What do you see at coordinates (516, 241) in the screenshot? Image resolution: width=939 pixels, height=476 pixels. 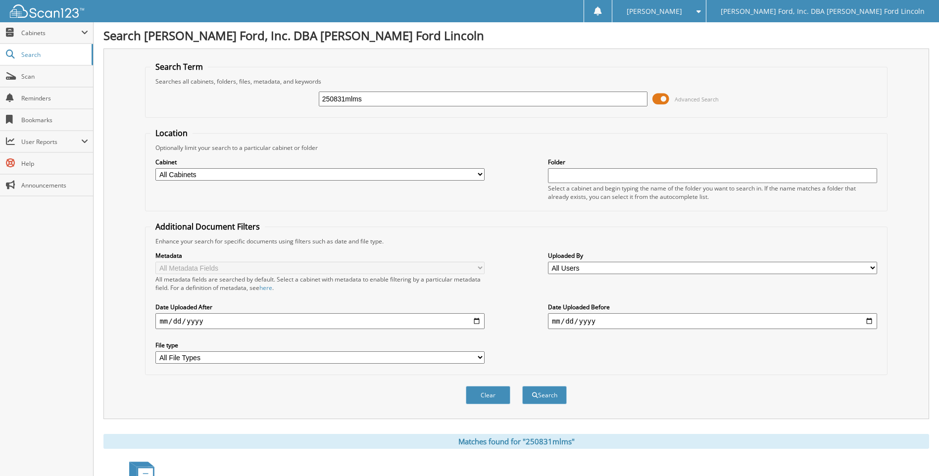 I see `div: Enhance your search for specific documents using filters such as date and file type.` at bounding box center [516, 241].